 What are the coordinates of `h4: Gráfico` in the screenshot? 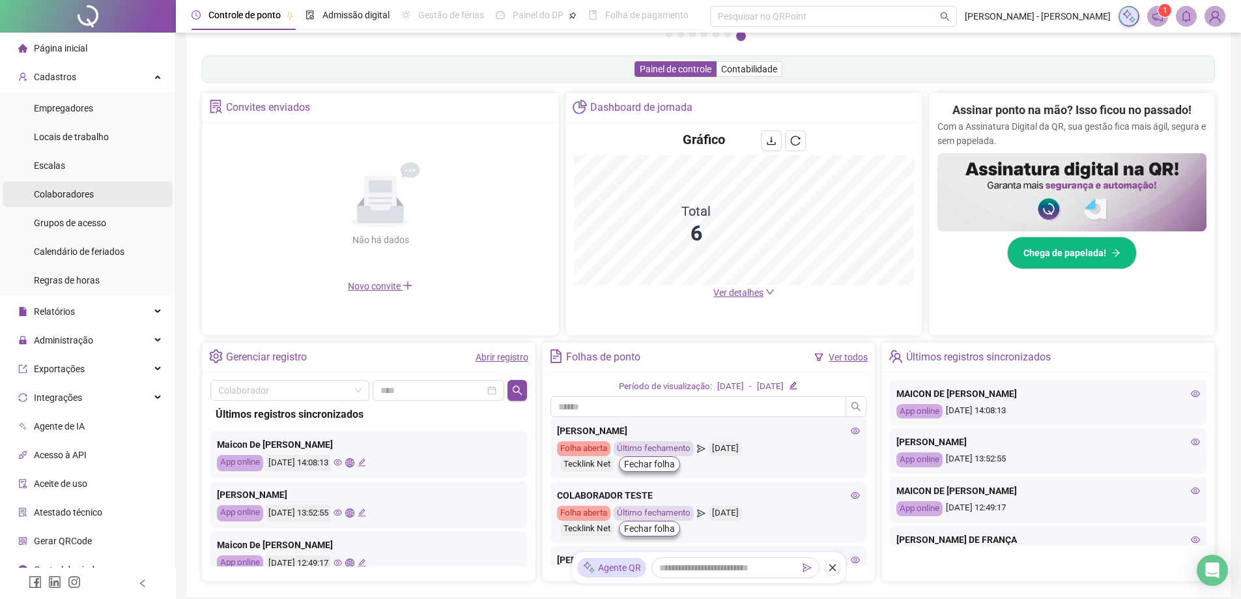 It's located at (704, 139).